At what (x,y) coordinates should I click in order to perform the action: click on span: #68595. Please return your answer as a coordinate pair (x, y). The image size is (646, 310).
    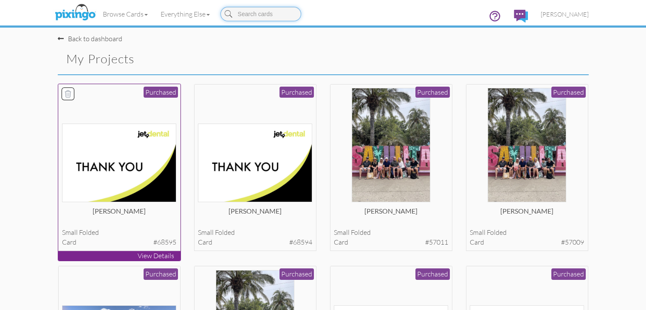
    Looking at the image, I should click on (165, 242).